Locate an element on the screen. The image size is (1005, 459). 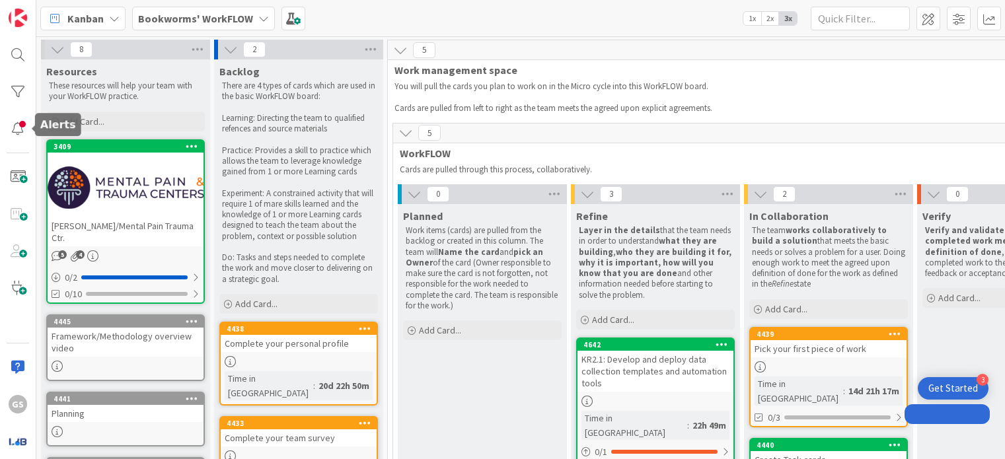
div: 4438Complete your personal profile is located at coordinates (299, 338).